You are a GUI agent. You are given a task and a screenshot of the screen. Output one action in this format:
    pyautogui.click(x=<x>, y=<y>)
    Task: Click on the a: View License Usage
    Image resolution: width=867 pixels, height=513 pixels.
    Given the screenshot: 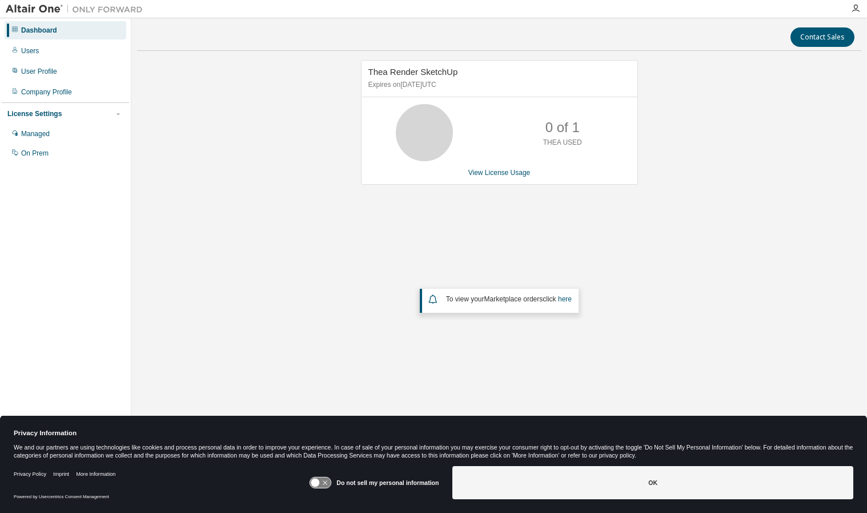 What is the action you would take?
    pyautogui.click(x=499, y=173)
    